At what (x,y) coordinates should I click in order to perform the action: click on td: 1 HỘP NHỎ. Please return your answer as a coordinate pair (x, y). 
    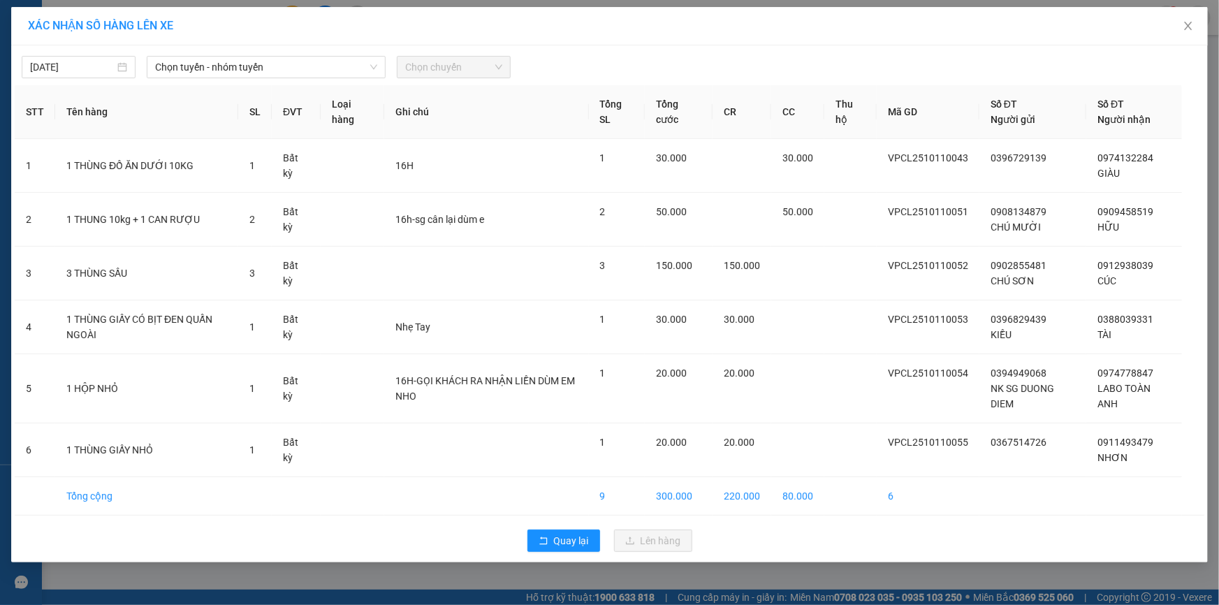
    Looking at the image, I should click on (147, 389).